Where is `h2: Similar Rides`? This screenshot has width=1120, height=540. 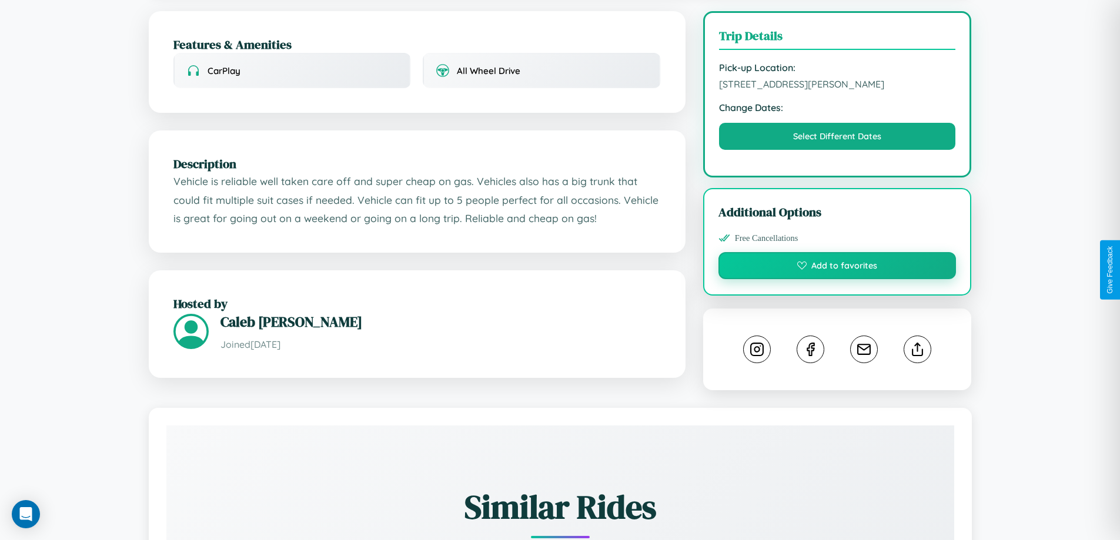
h2: Similar Rides is located at coordinates (560, 507).